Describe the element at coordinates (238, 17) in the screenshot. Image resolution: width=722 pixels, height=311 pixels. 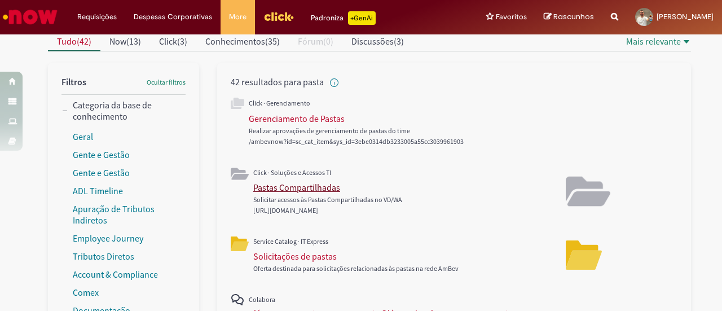
I see `span: More` at that location.